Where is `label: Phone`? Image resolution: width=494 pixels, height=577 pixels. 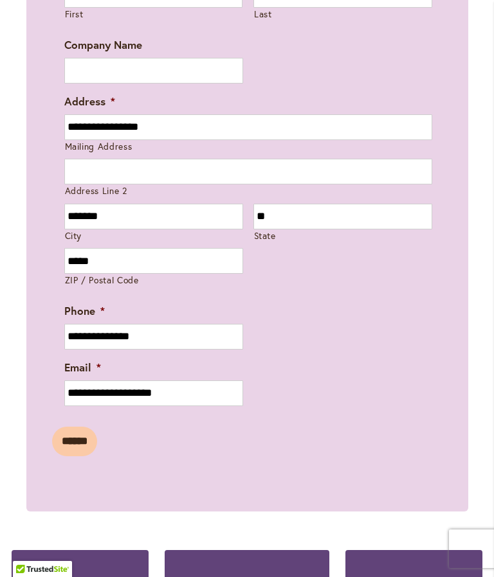 label: Phone is located at coordinates (84, 311).